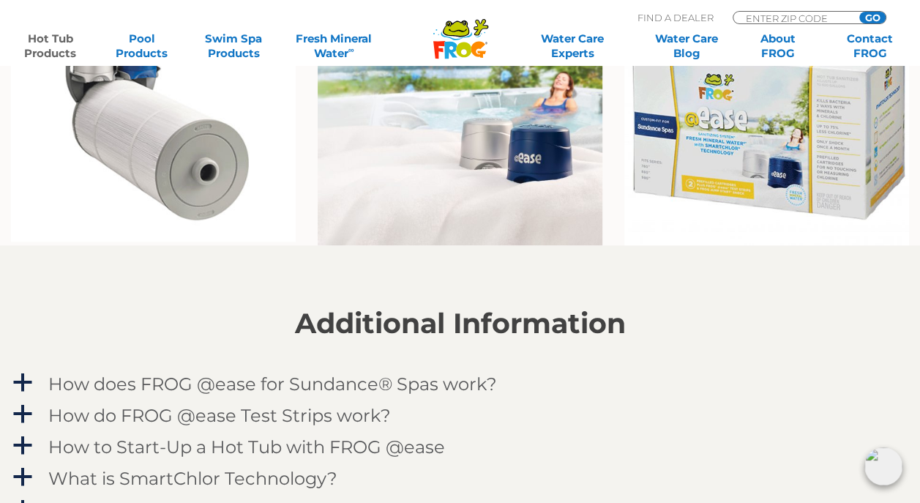 This screenshot has width=920, height=503. What do you see at coordinates (686, 46) in the screenshot?
I see `a: Water CareBlog` at bounding box center [686, 46].